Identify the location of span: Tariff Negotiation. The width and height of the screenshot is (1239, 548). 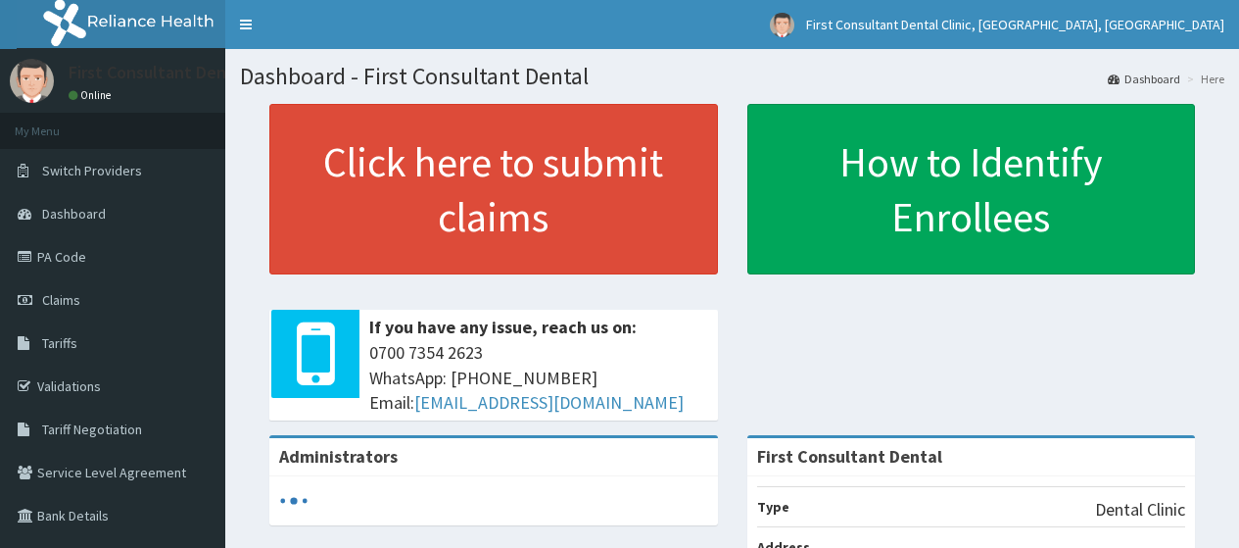
(92, 429).